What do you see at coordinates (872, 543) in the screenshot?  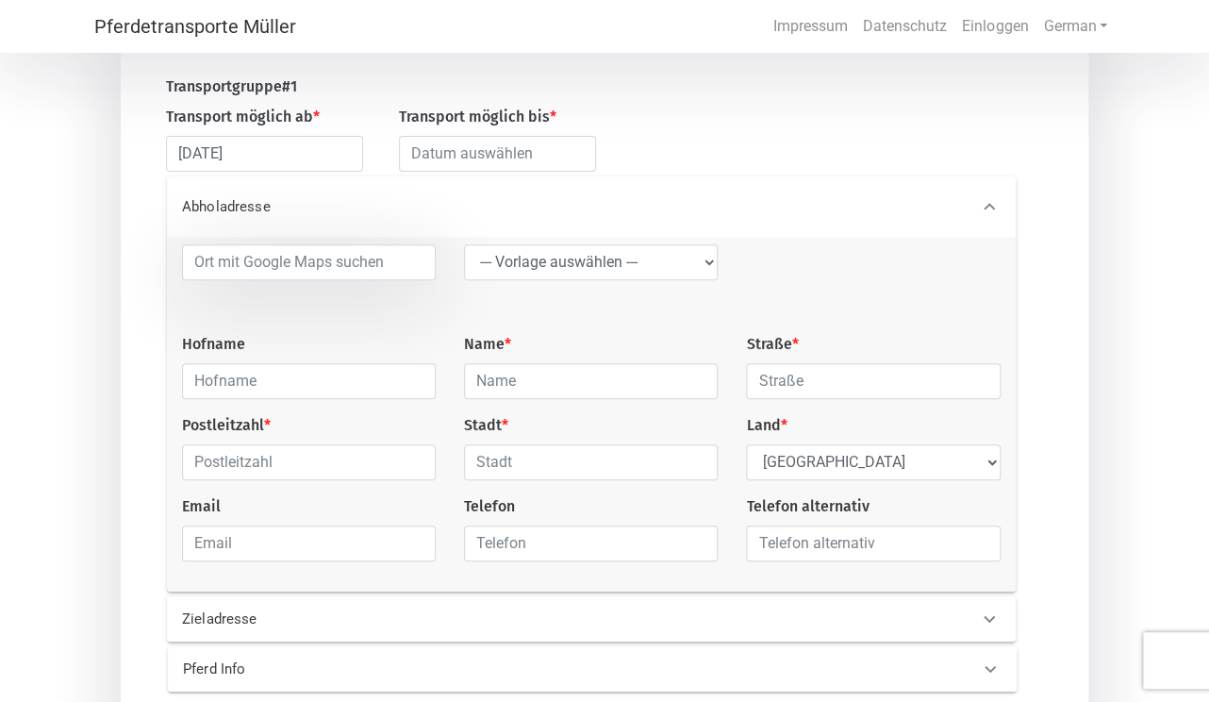 I see `input: Telefon alternativ` at bounding box center [872, 543].